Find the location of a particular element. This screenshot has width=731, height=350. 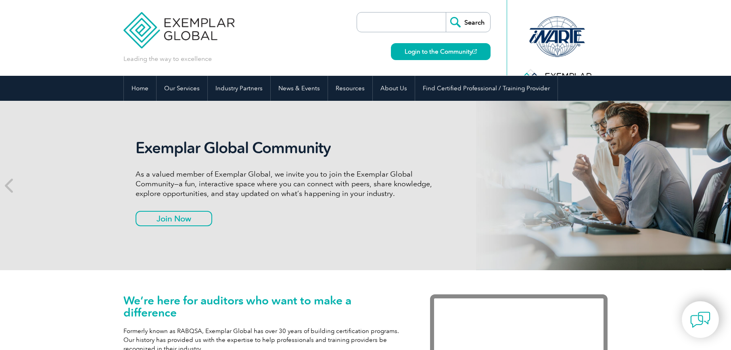

a: About Us is located at coordinates (394, 88).